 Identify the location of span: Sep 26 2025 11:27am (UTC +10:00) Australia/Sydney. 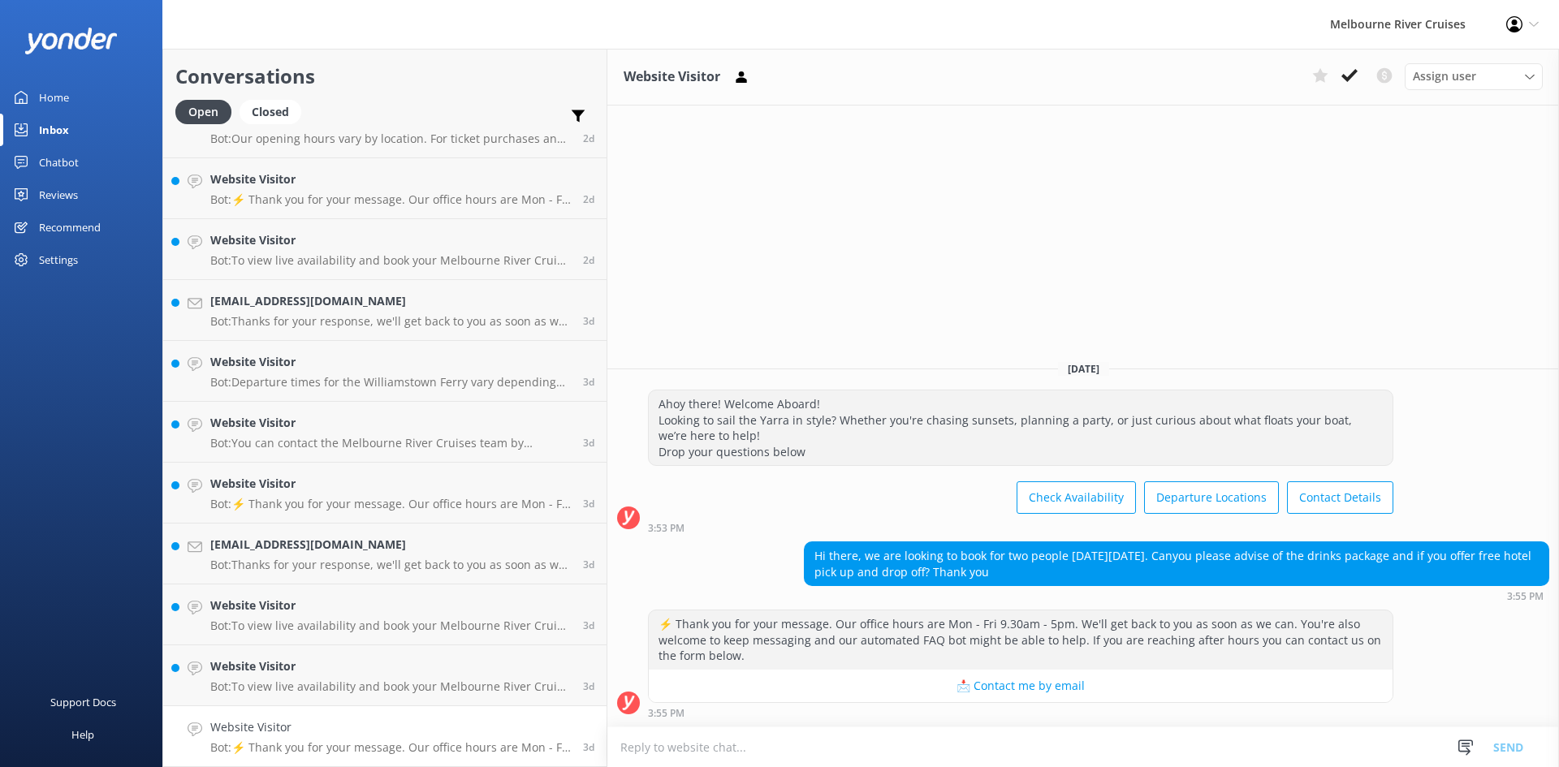
(589, 382).